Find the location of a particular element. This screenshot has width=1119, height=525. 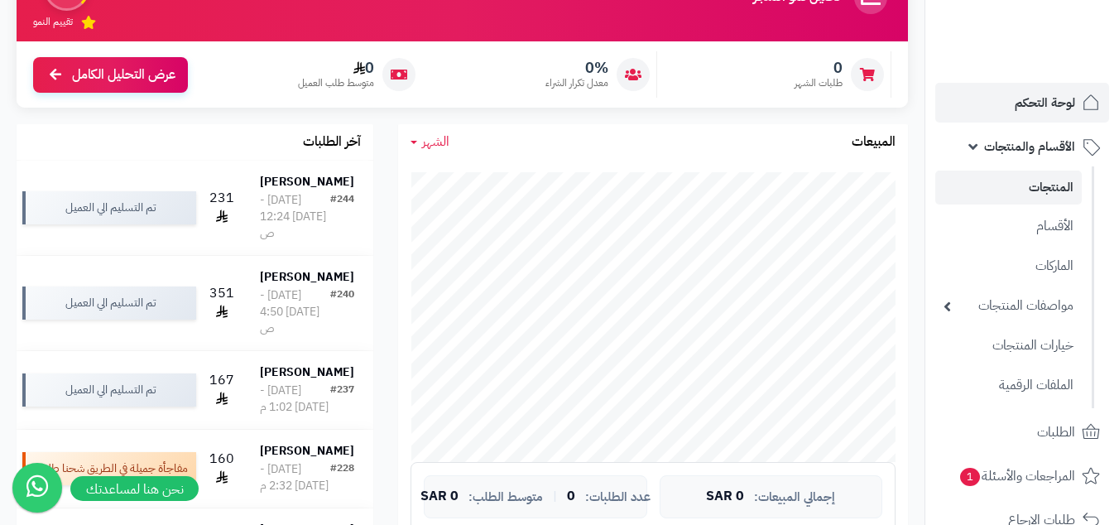

td: 231 is located at coordinates (222, 208).